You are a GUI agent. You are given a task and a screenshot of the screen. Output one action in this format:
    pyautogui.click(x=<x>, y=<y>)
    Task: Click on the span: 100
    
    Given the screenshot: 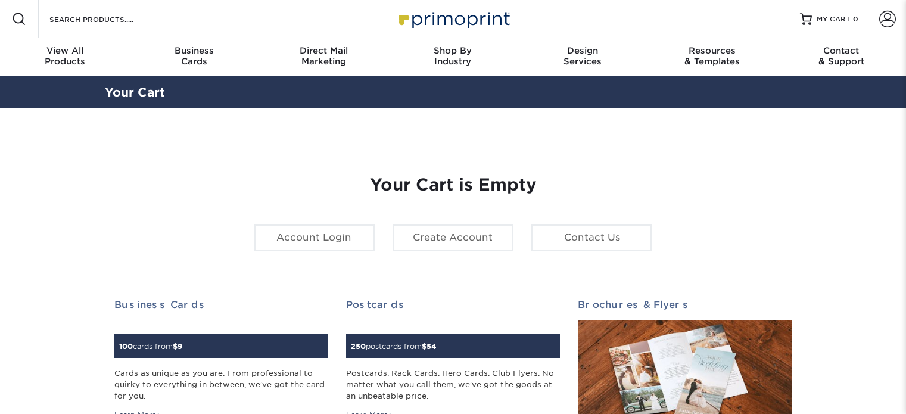 What is the action you would take?
    pyautogui.click(x=126, y=346)
    